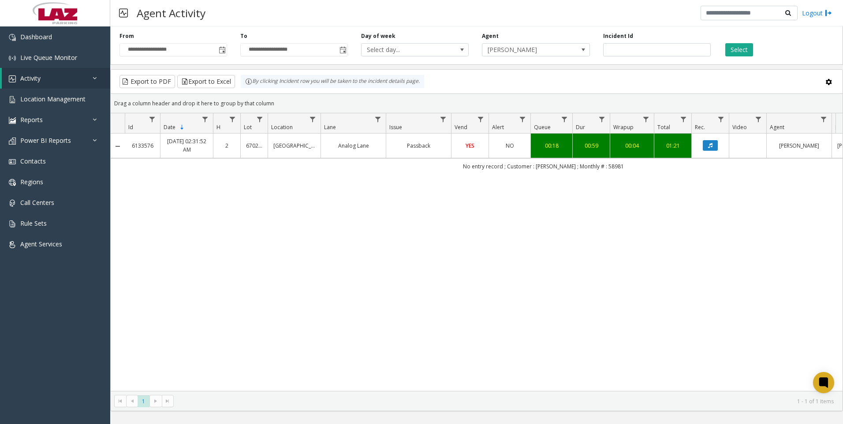 This screenshot has height=424, width=843. I want to click on div: 00:59, so click(591, 146).